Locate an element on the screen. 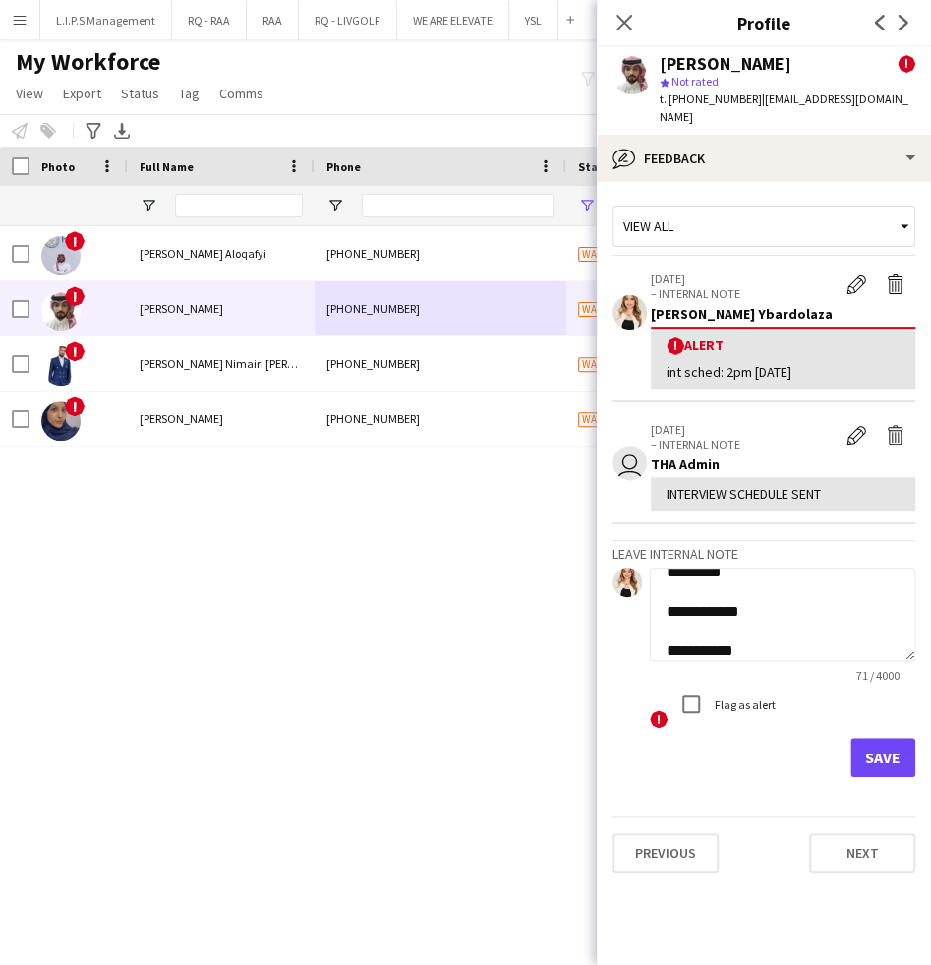 The width and height of the screenshot is (931, 965). div: THA Admin is located at coordinates (783, 464).